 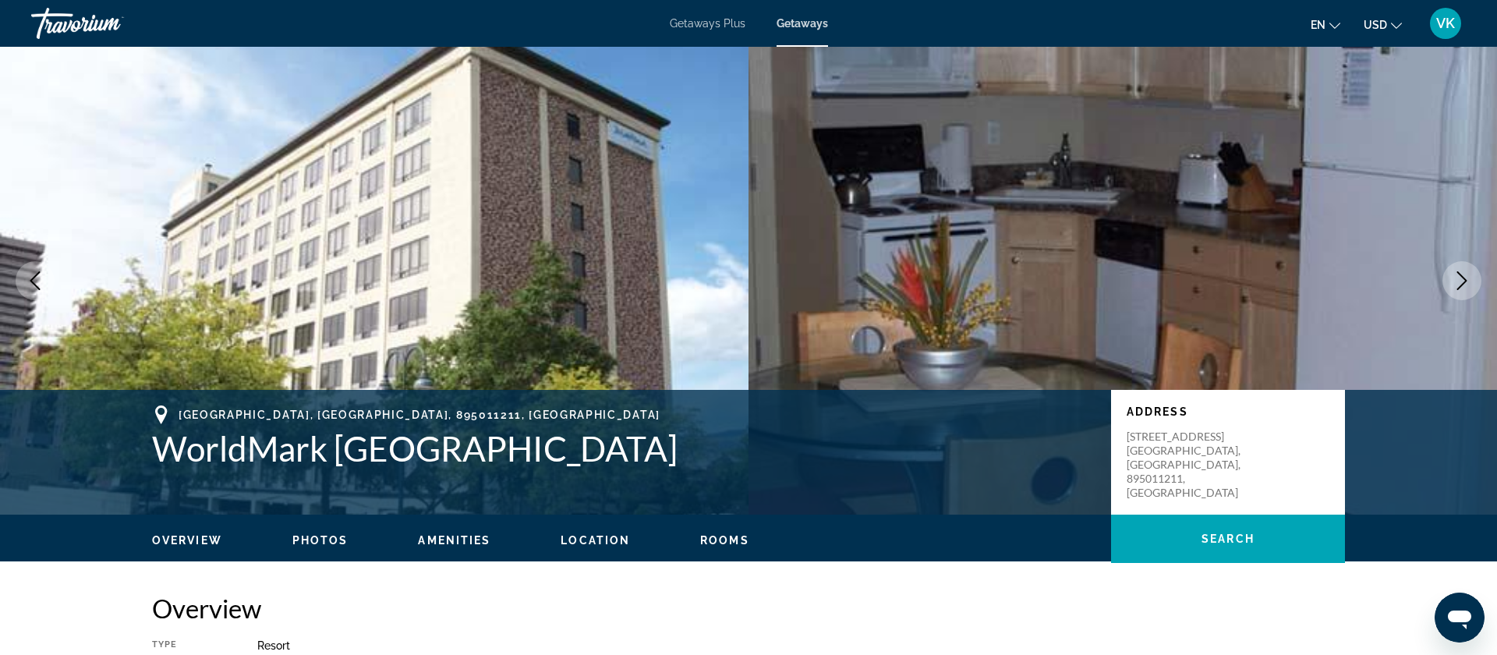 What do you see at coordinates (187, 540) in the screenshot?
I see `button: Overview` at bounding box center [187, 540].